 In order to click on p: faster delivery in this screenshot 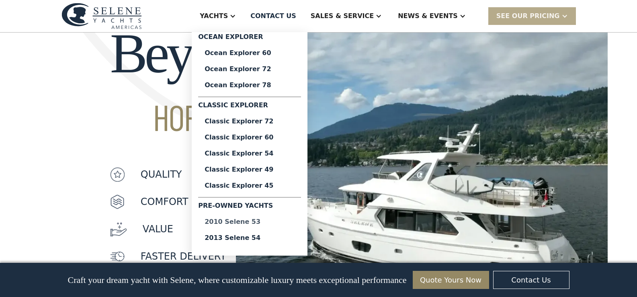, I will do `click(183, 256)`.